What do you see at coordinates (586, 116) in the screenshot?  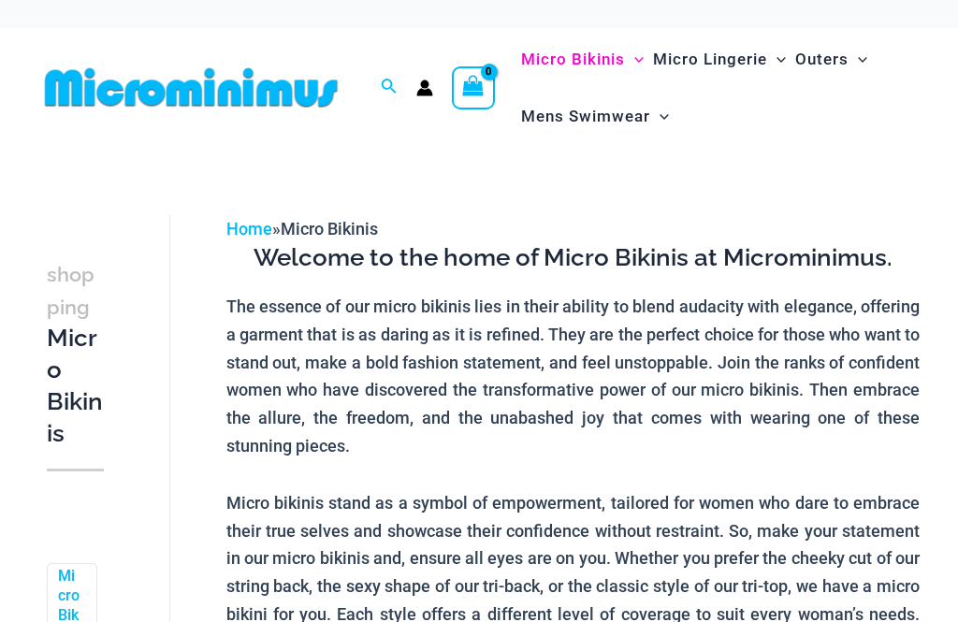 I see `span: Mens Swimwear` at bounding box center [586, 116].